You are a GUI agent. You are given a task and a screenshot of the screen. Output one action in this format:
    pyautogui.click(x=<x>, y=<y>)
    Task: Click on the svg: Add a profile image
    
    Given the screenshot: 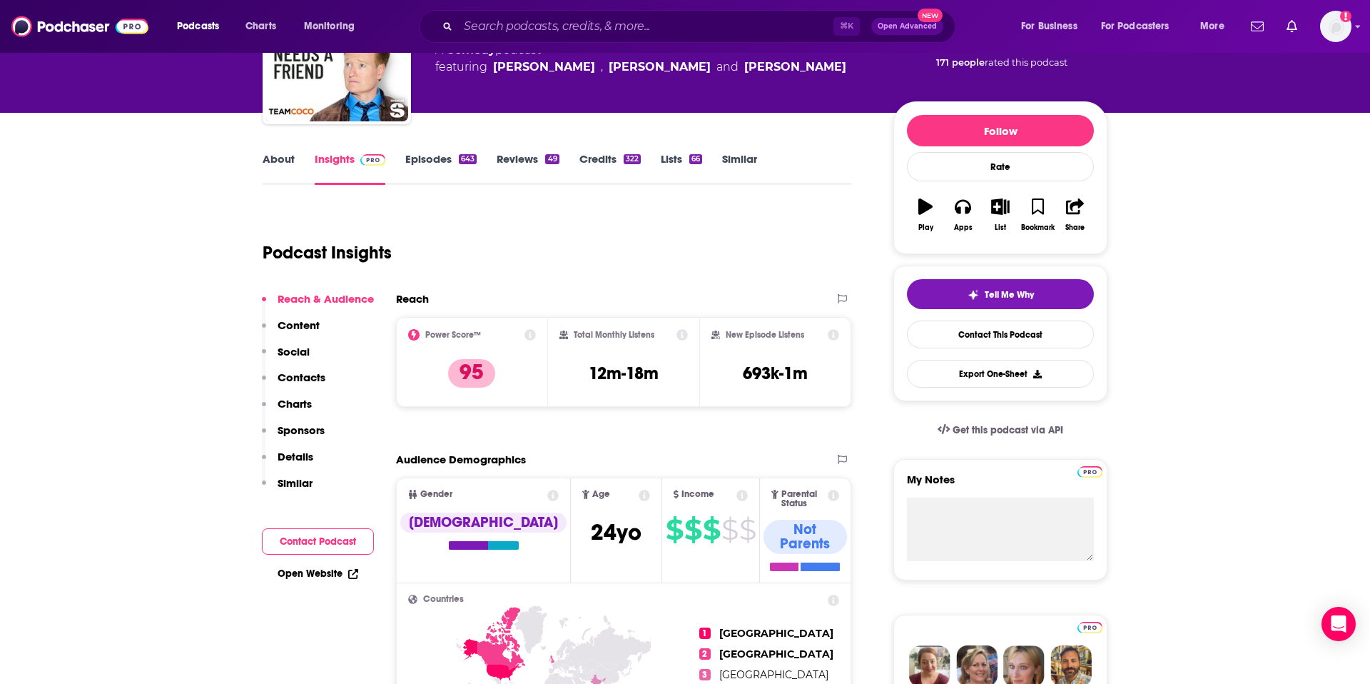 What is the action you would take?
    pyautogui.click(x=1346, y=16)
    